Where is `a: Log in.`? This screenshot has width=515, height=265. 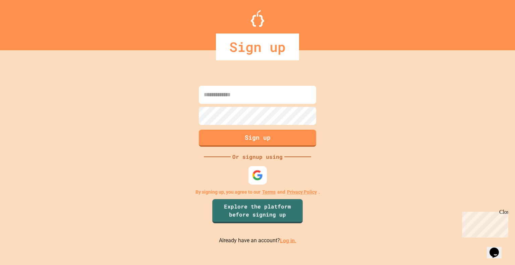
a: Log in. is located at coordinates (288, 240).